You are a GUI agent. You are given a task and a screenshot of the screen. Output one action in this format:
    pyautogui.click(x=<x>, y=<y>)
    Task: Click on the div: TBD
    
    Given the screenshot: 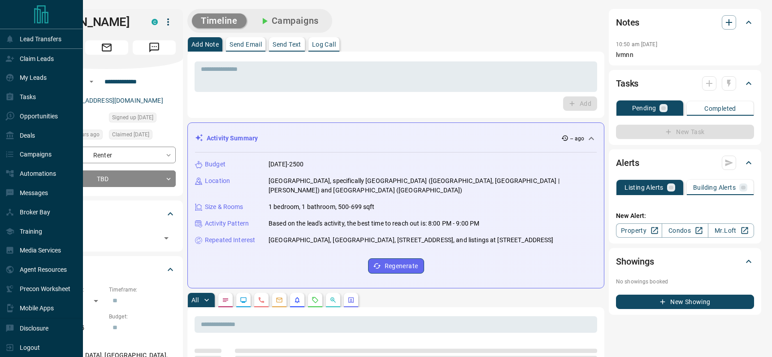 What is the action you would take?
    pyautogui.click(x=107, y=179)
    